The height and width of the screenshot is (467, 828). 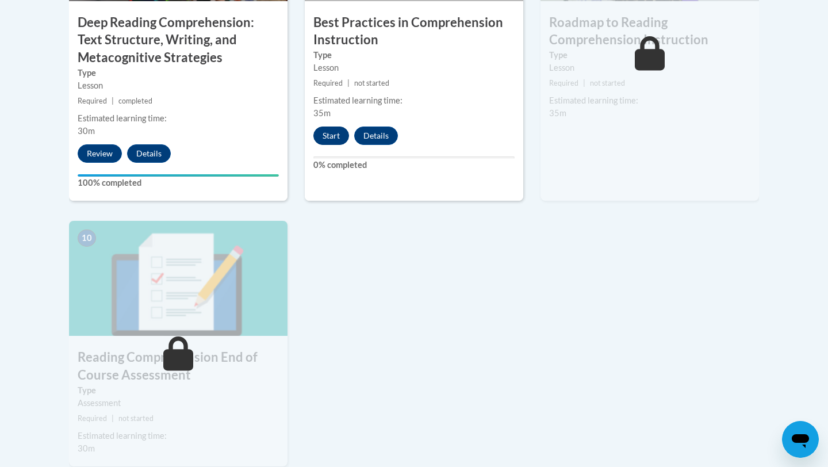 What do you see at coordinates (178, 40) in the screenshot?
I see `h3: Deep Reading Comprehension: Text Structure, Writing, and Metacognitive Strategies` at bounding box center [178, 40].